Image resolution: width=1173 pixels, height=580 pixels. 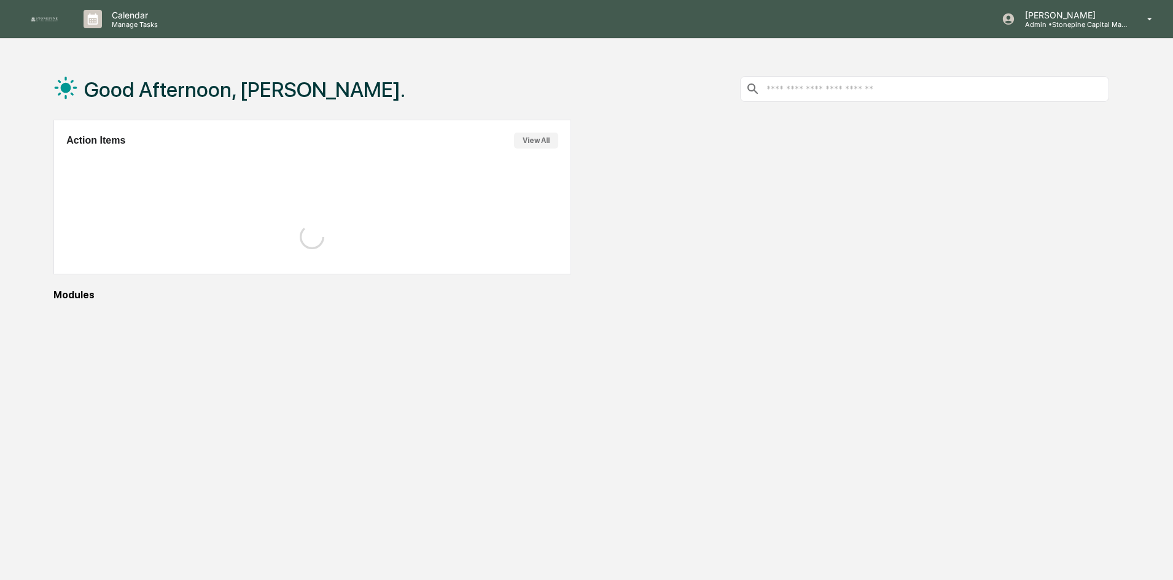 What do you see at coordinates (133, 15) in the screenshot?
I see `p: Calendar` at bounding box center [133, 15].